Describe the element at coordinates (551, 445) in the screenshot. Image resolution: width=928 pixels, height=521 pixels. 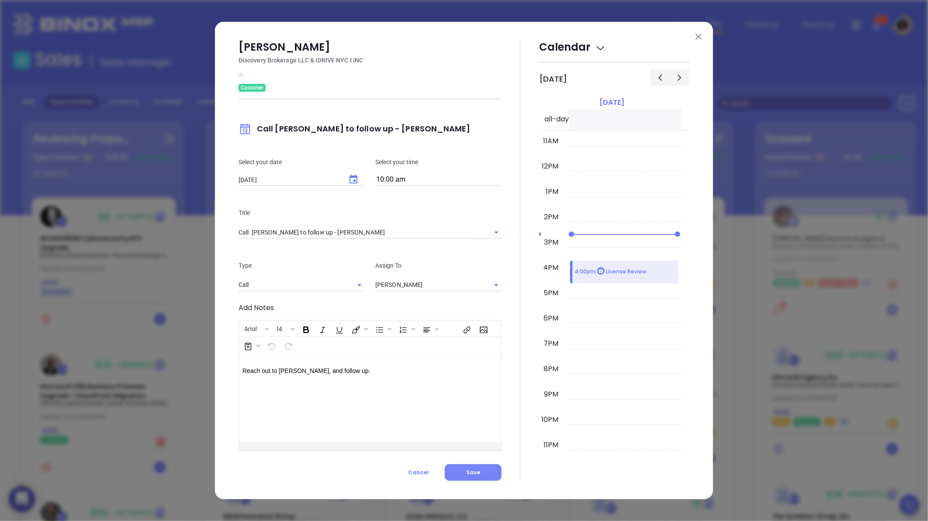
I see `div: 11pm` at that location.